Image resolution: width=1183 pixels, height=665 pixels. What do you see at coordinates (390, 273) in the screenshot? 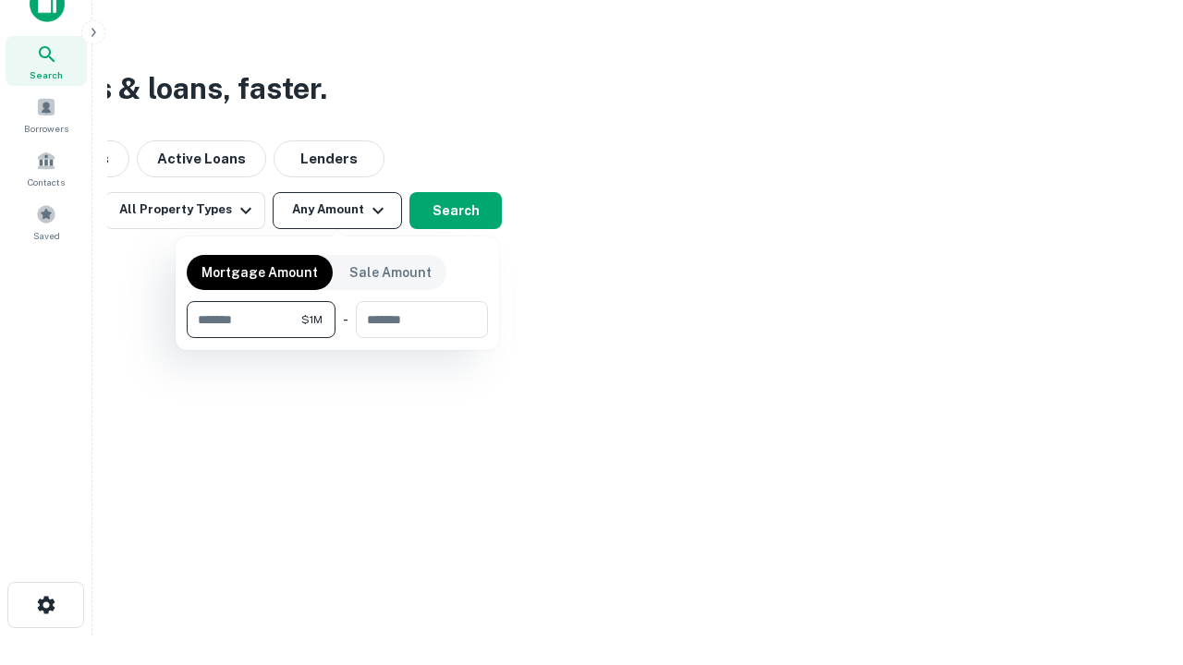
I see `p: Sale Amount` at bounding box center [390, 273].